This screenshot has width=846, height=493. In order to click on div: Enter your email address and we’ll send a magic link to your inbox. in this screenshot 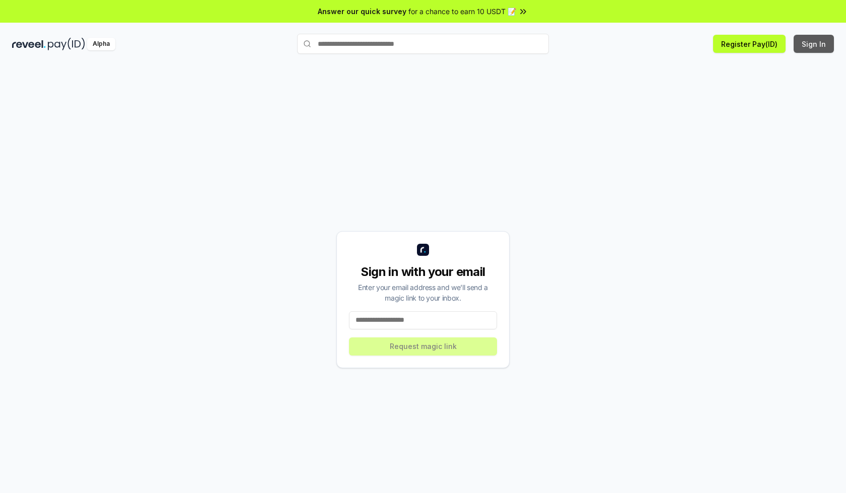, I will do `click(423, 292)`.